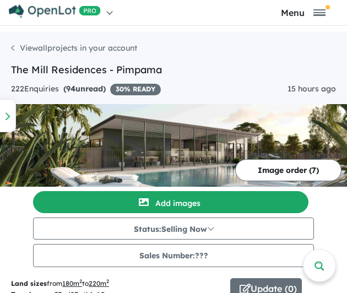 Image resolution: width=347 pixels, height=293 pixels. Describe the element at coordinates (171, 202) in the screenshot. I see `button: Add images` at that location.